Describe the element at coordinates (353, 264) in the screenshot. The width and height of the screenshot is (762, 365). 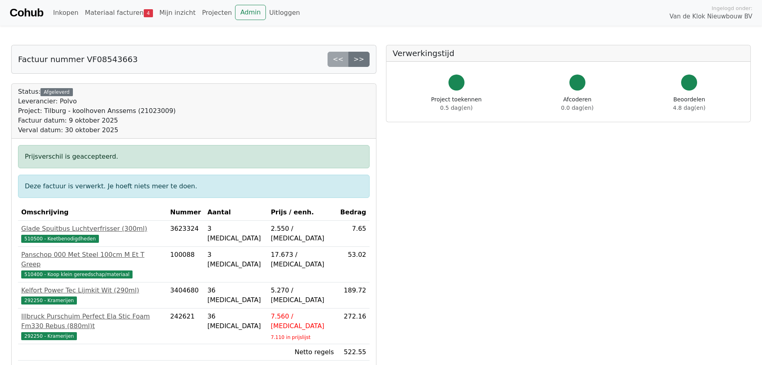
I see `td: 53.02` at that location.